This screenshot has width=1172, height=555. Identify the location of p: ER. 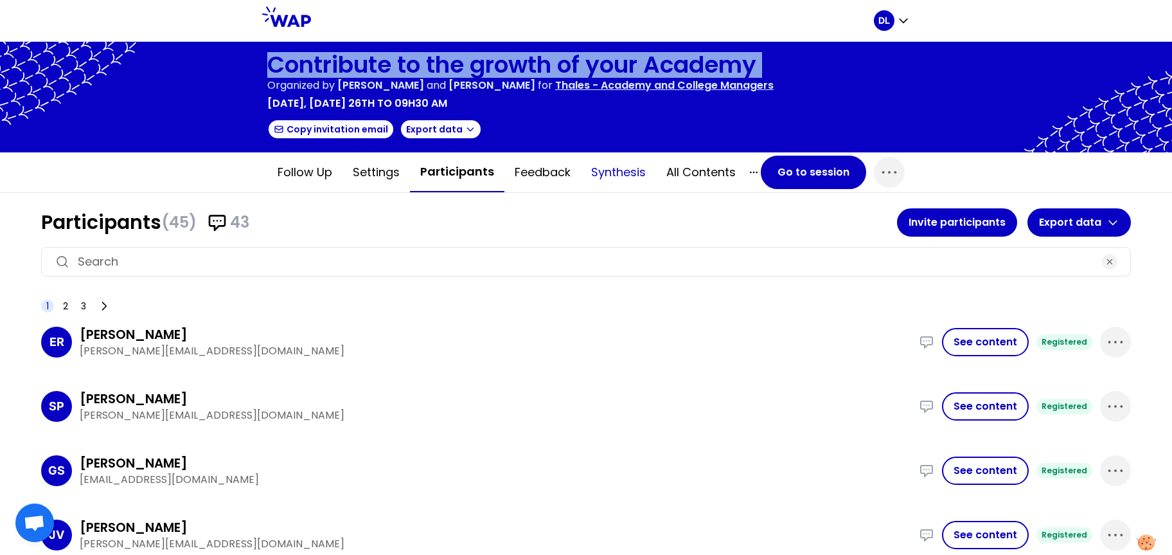
(57, 342).